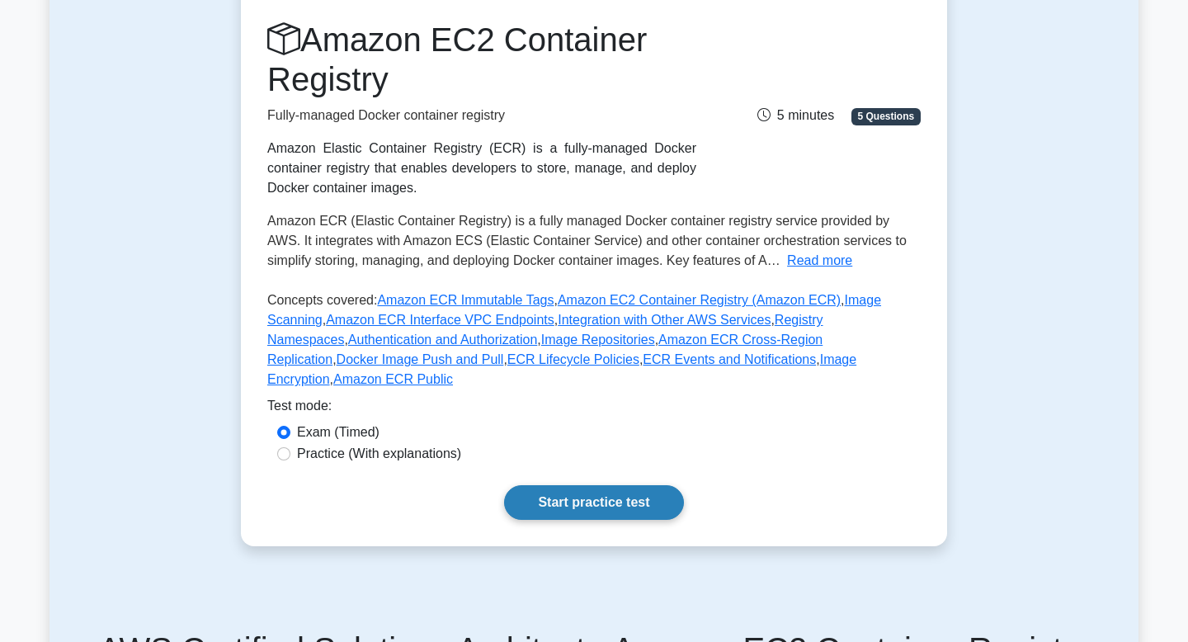 The width and height of the screenshot is (1188, 642). I want to click on a: Docker Image Push and Pull, so click(420, 359).